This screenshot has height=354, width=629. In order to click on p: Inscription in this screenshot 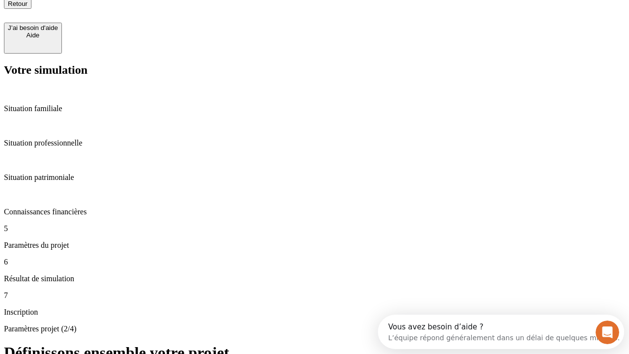, I will do `click(314, 312)`.